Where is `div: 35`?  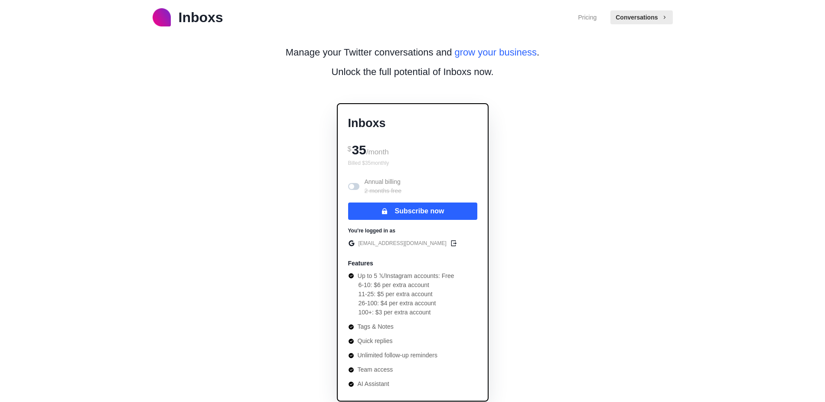 div: 35 is located at coordinates (413, 149).